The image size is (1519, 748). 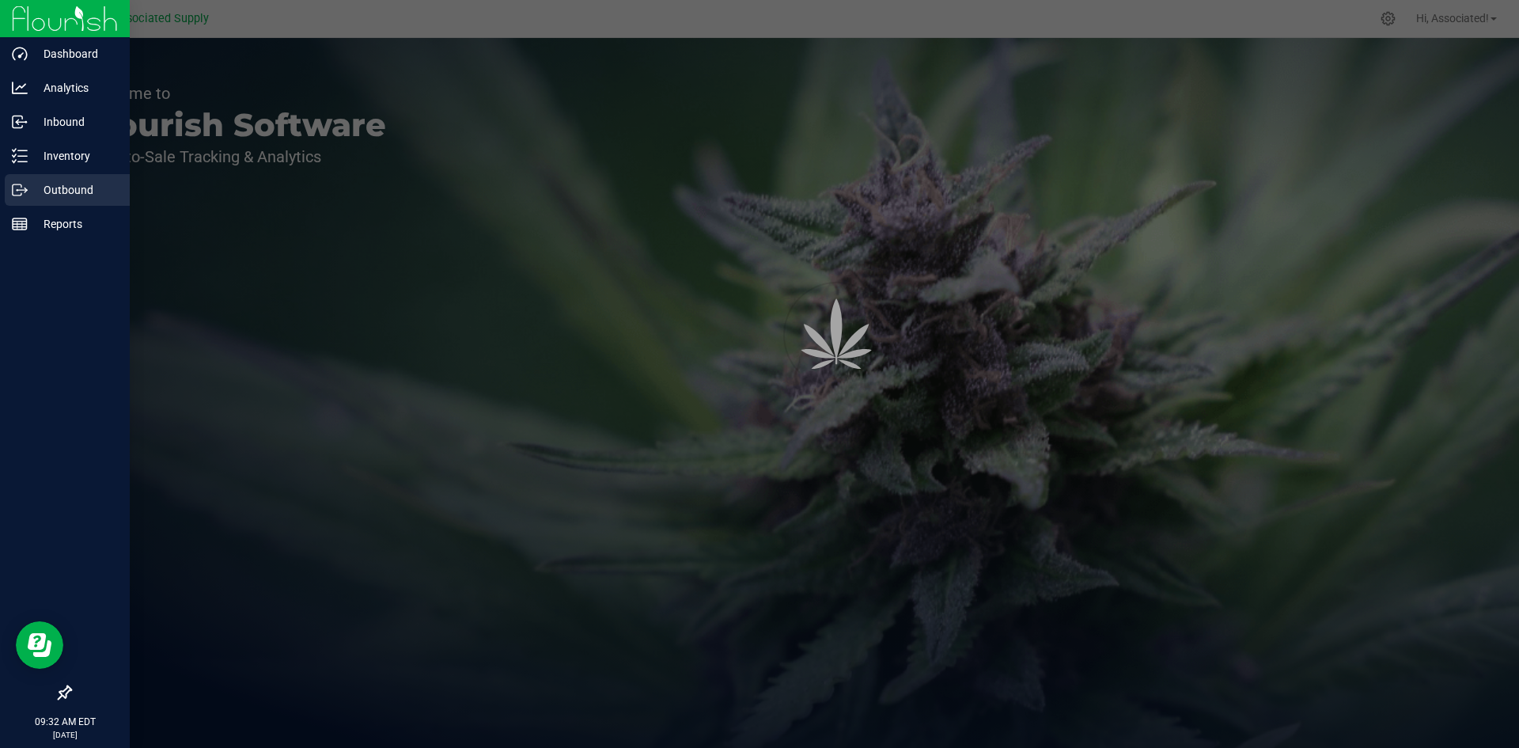 What do you see at coordinates (75, 122) in the screenshot?
I see `p: Inbound` at bounding box center [75, 122].